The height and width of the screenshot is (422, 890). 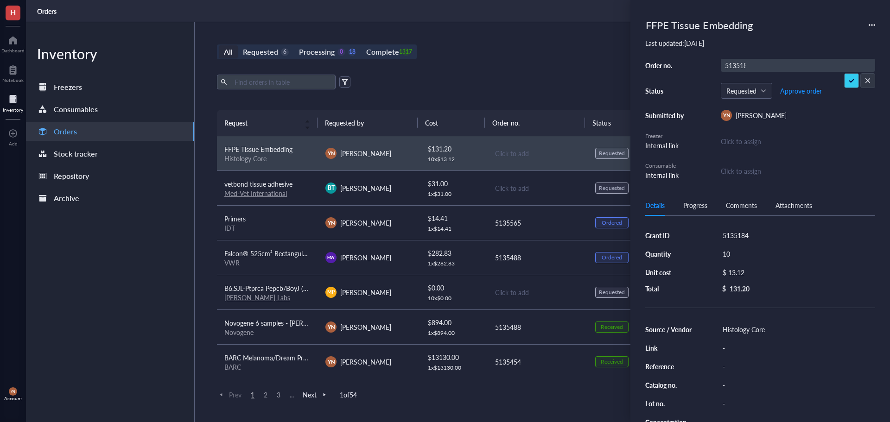 I want to click on div: 1 x $ 31.00, so click(x=454, y=194).